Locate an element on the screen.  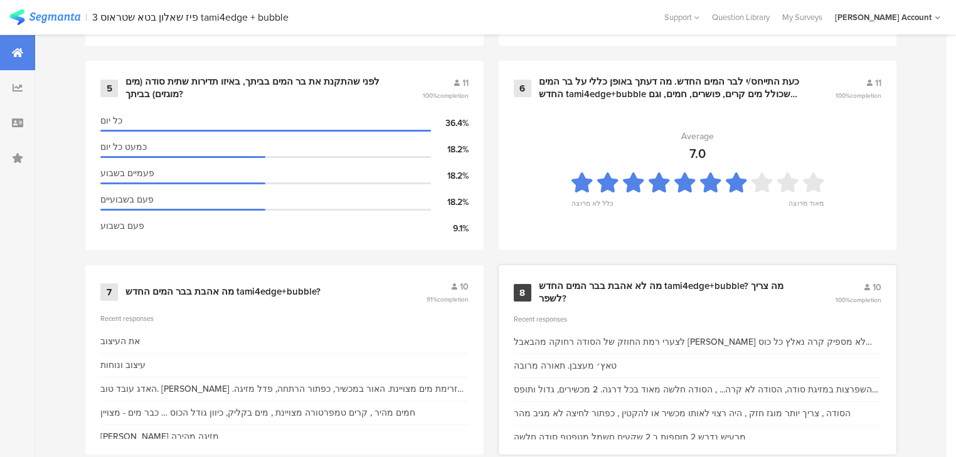
div: 5 is located at coordinates (109, 88).